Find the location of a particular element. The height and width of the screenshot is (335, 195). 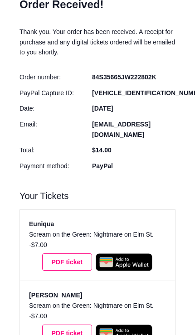

div: Order number: is located at coordinates (56, 77).